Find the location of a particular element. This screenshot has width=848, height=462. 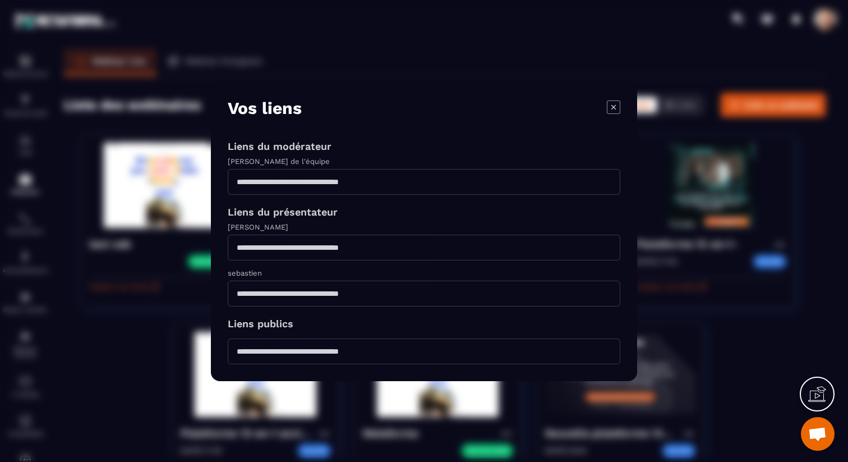

p: Vos liens is located at coordinates (265, 108).